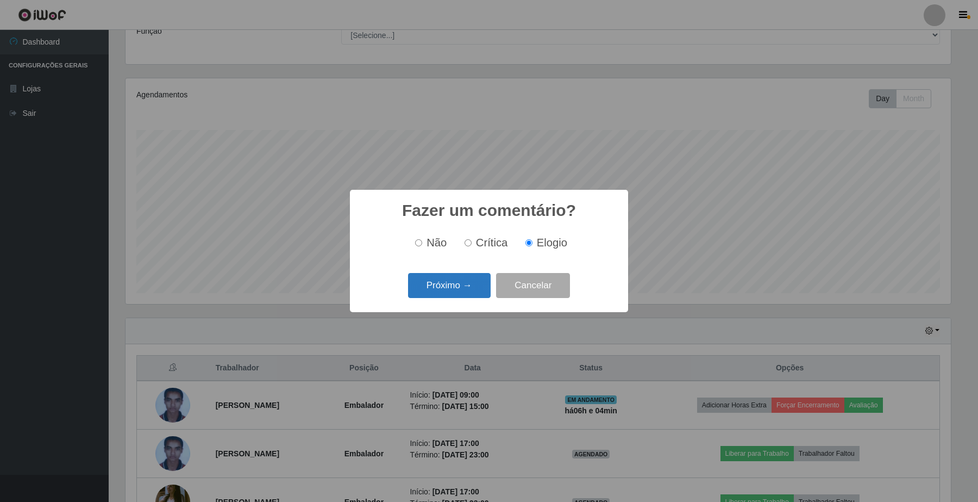 Image resolution: width=978 pixels, height=502 pixels. I want to click on span: Elogio, so click(552, 242).